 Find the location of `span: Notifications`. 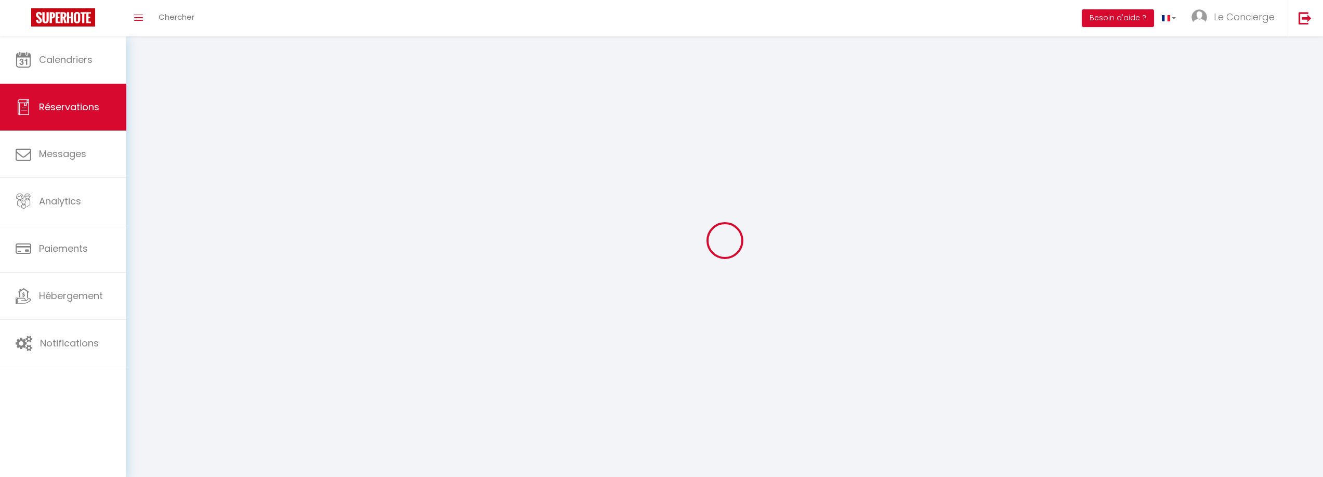

span: Notifications is located at coordinates (69, 343).